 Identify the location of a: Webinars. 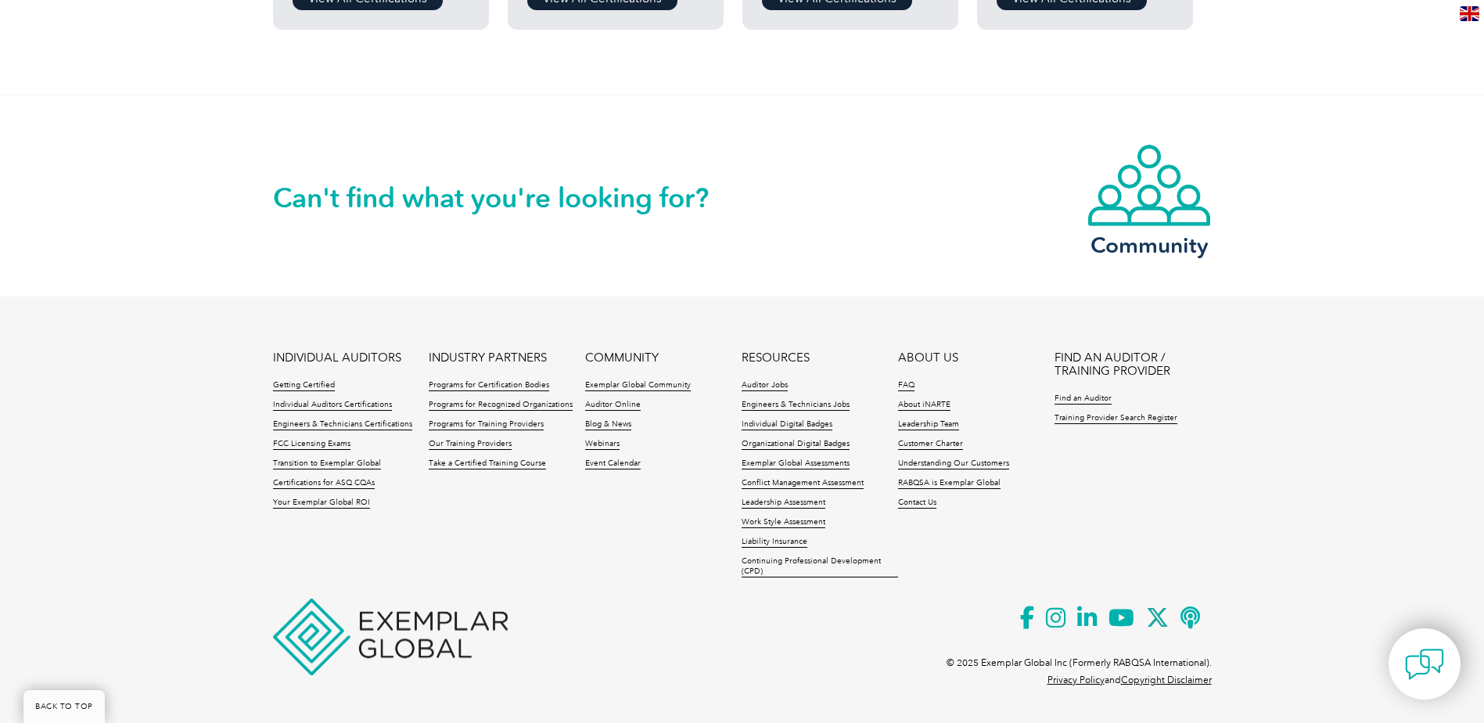
(602, 444).